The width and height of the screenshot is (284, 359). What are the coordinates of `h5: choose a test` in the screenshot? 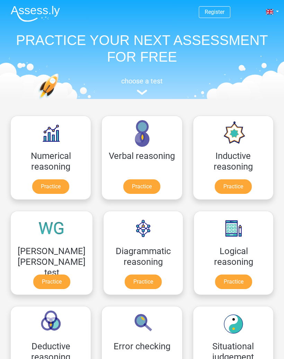 It's located at (142, 81).